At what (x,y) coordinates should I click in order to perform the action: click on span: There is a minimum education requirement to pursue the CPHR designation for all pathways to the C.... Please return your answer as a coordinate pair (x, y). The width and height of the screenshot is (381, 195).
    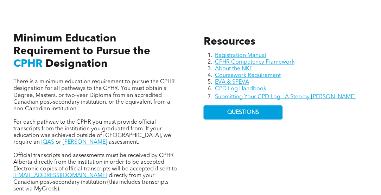
    Looking at the image, I should click on (94, 95).